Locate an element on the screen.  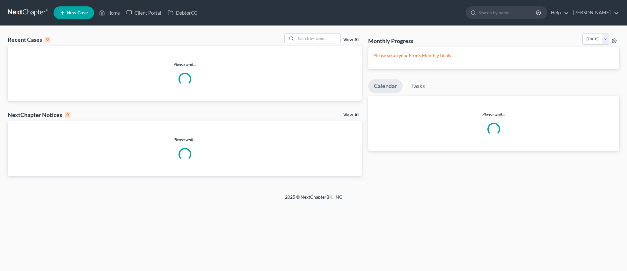
a: Client Portal is located at coordinates (144, 13).